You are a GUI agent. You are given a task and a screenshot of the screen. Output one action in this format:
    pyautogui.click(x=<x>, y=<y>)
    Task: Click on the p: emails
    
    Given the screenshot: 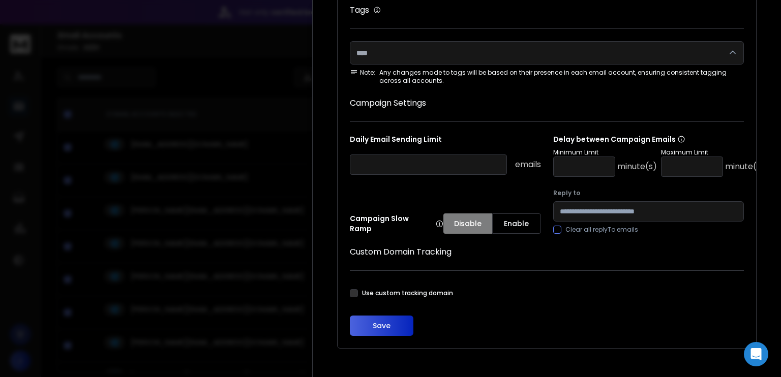 What is the action you would take?
    pyautogui.click(x=528, y=165)
    